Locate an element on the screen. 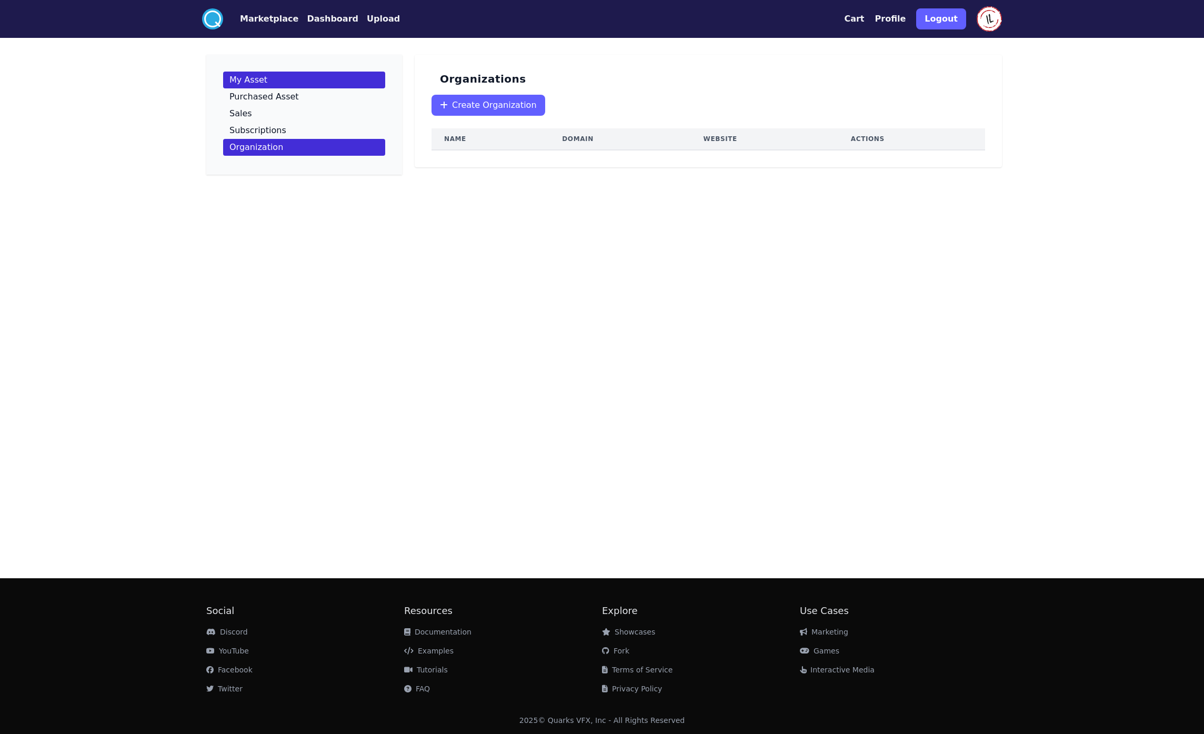  a: Marketing is located at coordinates (824, 632).